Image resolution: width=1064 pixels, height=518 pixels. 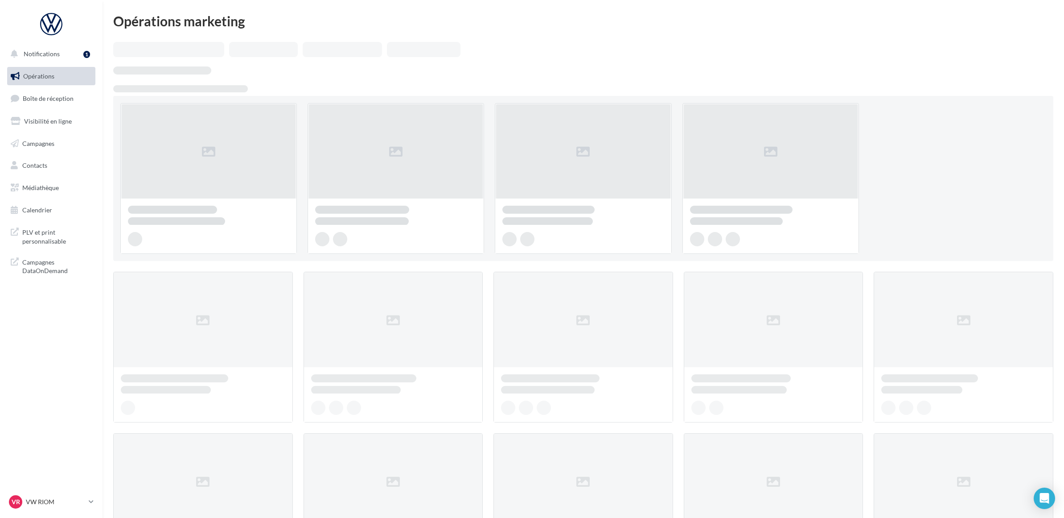 What do you see at coordinates (48, 98) in the screenshot?
I see `span: Boîte de réception` at bounding box center [48, 98].